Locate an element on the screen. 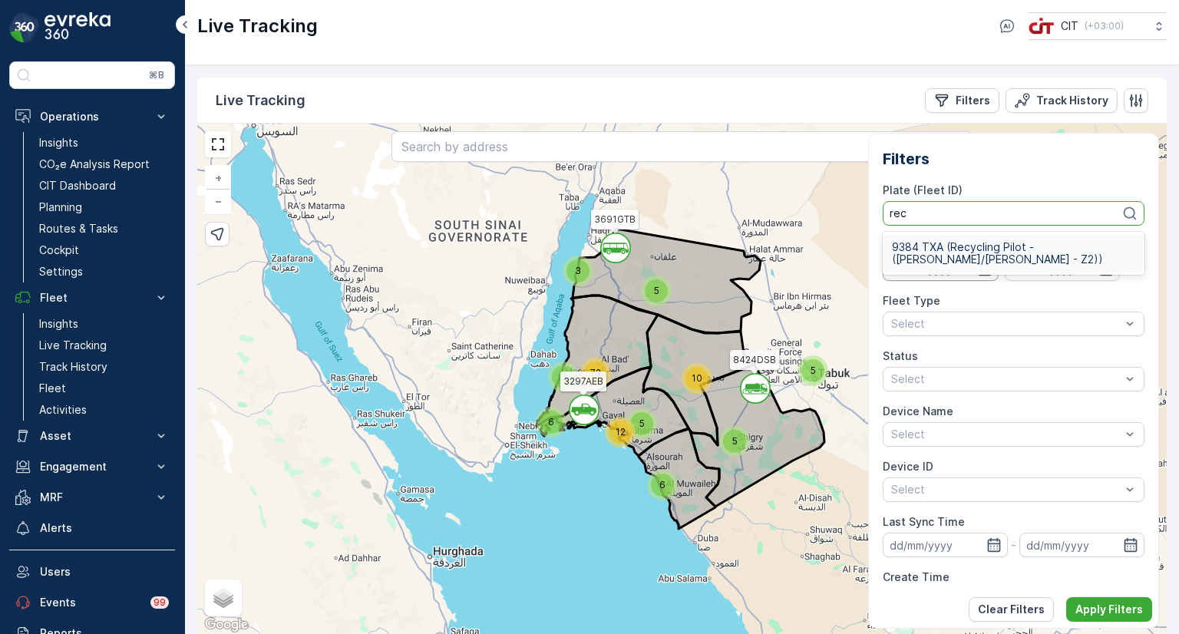  a: View Fullscreen is located at coordinates (218, 144).